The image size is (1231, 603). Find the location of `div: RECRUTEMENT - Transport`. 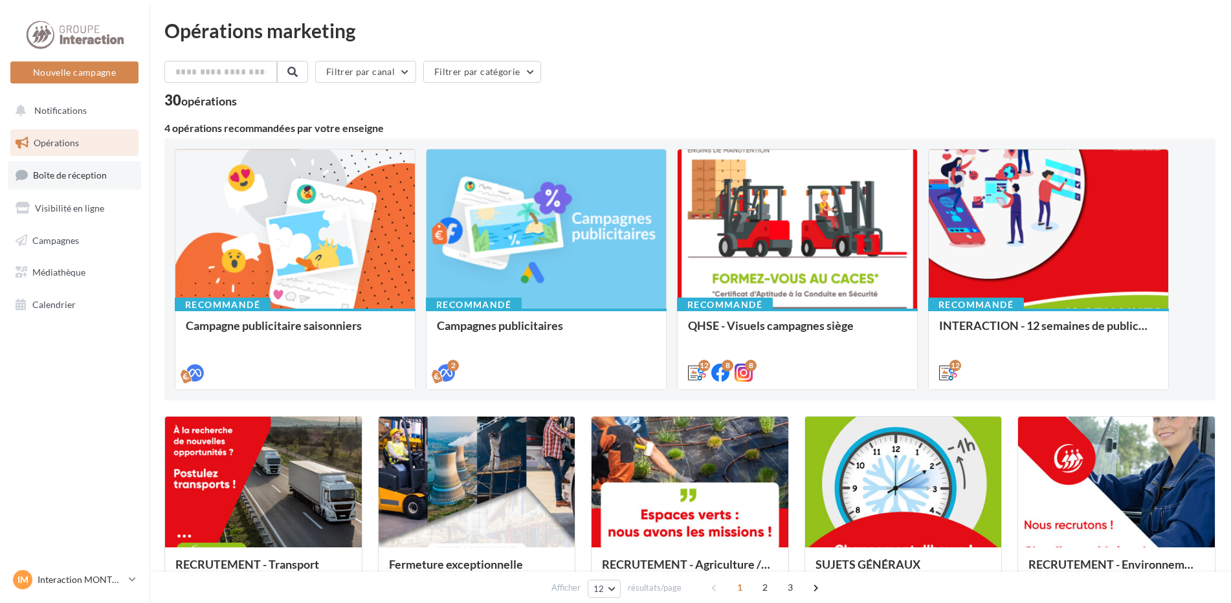

div: RECRUTEMENT - Transport is located at coordinates (263, 571).